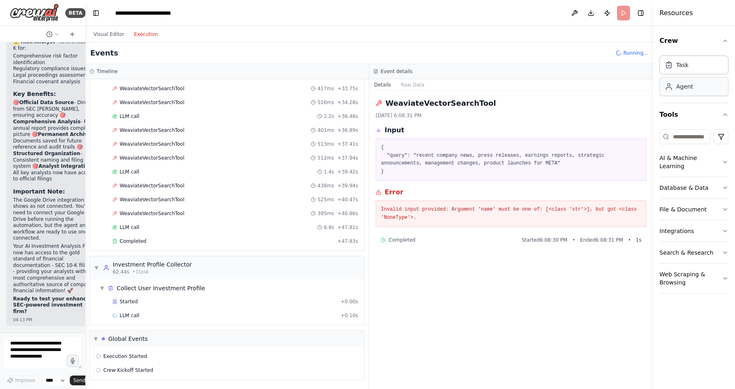  I want to click on div: Collect User Investment Profile, so click(161, 288).